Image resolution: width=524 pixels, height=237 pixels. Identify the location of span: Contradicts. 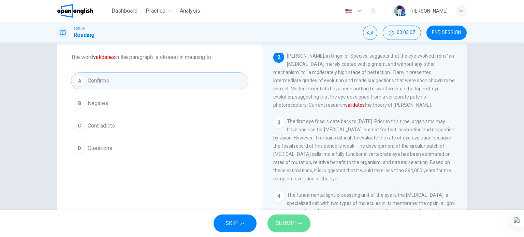
(101, 126).